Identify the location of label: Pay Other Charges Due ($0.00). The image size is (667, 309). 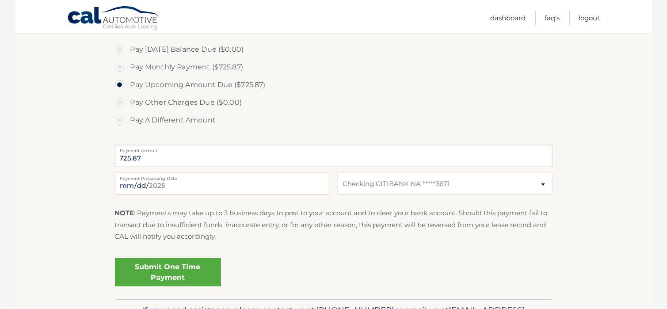
(334, 103).